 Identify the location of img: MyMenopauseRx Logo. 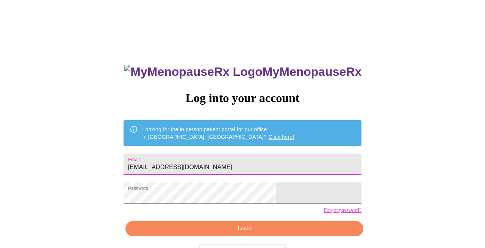
(193, 72).